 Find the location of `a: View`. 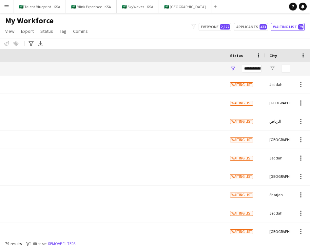

a: View is located at coordinates (10, 31).